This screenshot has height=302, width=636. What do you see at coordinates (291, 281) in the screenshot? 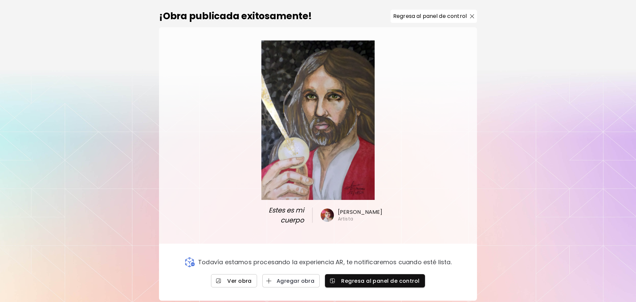
I see `span: Agregar obra` at bounding box center [291, 281].